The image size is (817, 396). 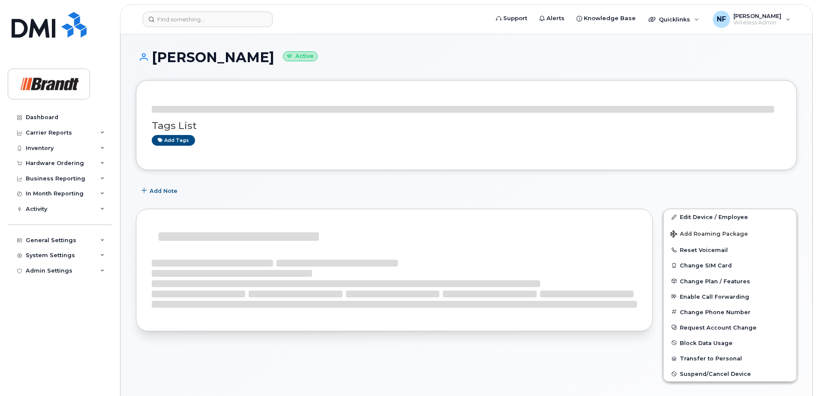 What do you see at coordinates (730, 265) in the screenshot?
I see `button: Change SIM Card` at bounding box center [730, 265].